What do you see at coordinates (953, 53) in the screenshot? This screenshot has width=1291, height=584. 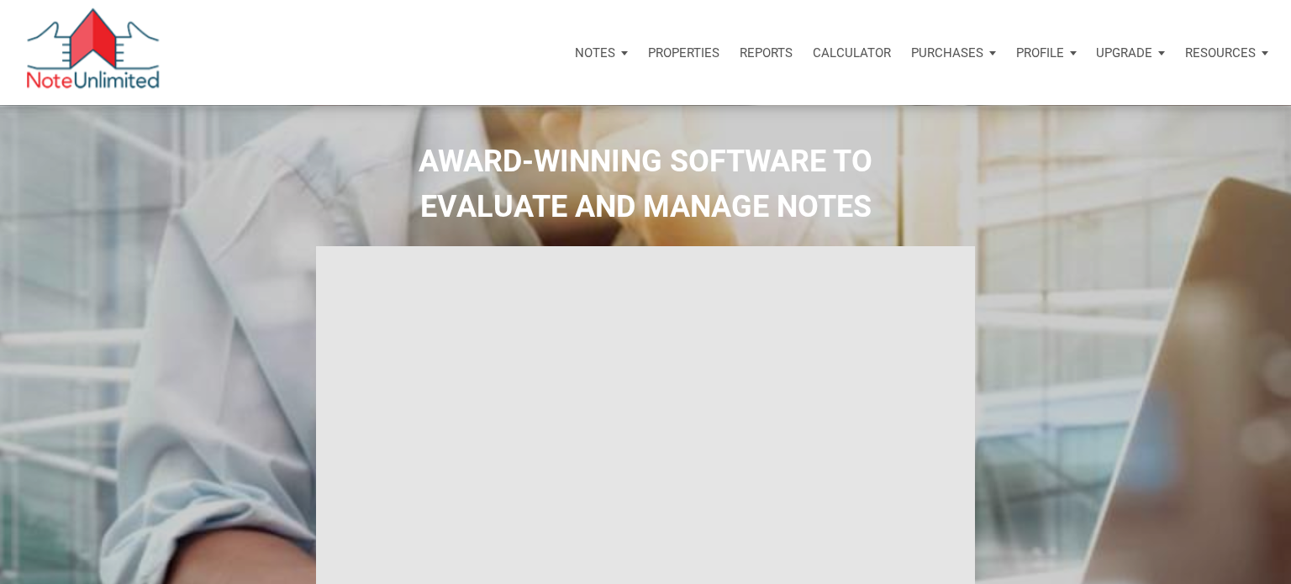 I see `a: Purchases` at bounding box center [953, 53].